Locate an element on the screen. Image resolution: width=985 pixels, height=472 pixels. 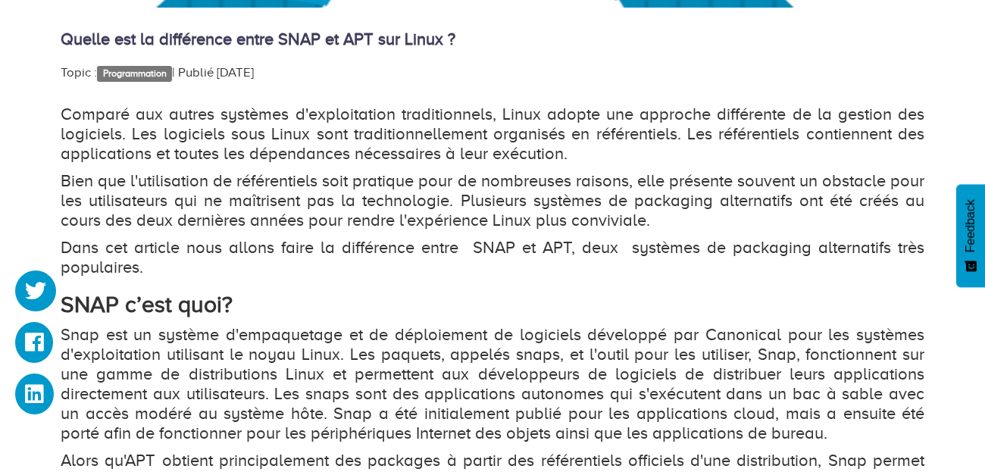
span: Topic : | is located at coordinates (117, 72).